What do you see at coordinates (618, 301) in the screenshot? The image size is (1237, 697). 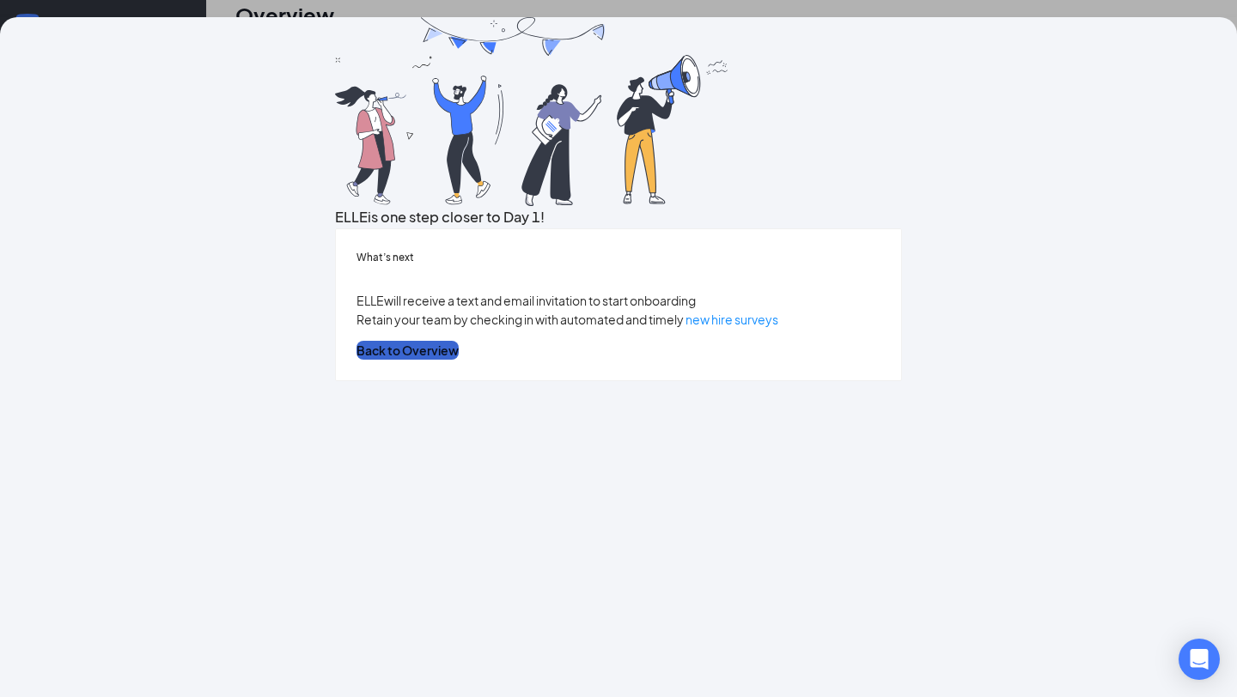 I see `p: ELLE will receive a text and email invitation to start onboarding` at bounding box center [618, 301].